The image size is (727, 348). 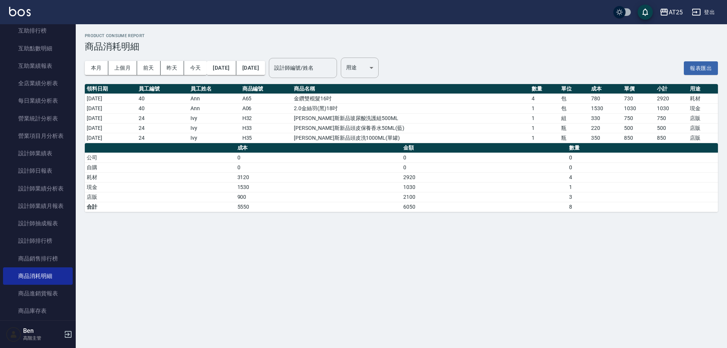 I want to click on a: 商品進銷貨報表, so click(x=38, y=294).